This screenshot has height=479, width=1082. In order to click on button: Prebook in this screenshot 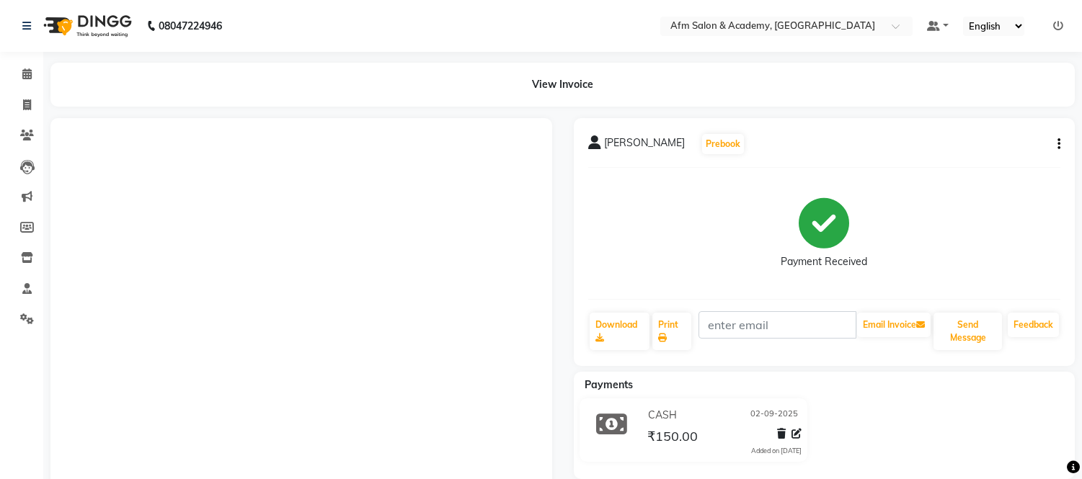, I will do `click(723, 144)`.